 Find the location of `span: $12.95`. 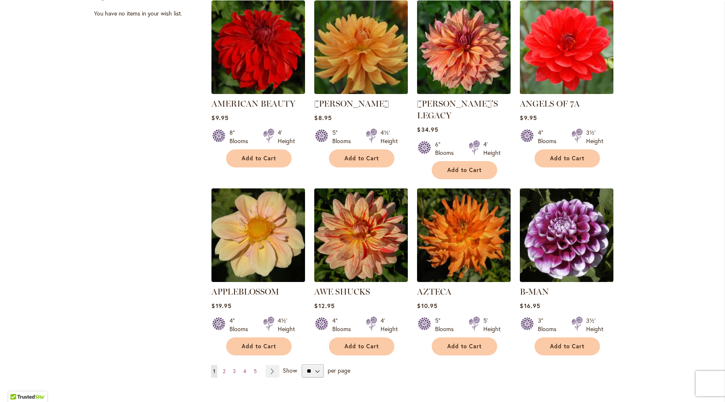

span: $12.95 is located at coordinates (324, 305).